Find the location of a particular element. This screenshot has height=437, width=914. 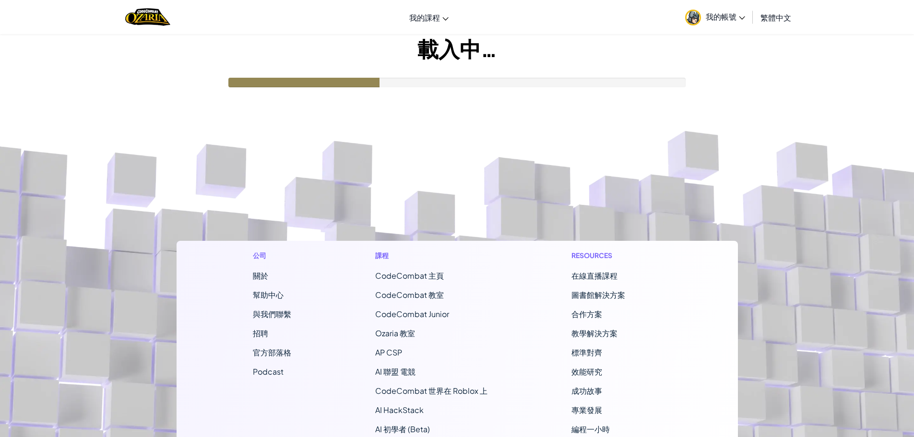

a: 教學解決方案 is located at coordinates (595, 333).